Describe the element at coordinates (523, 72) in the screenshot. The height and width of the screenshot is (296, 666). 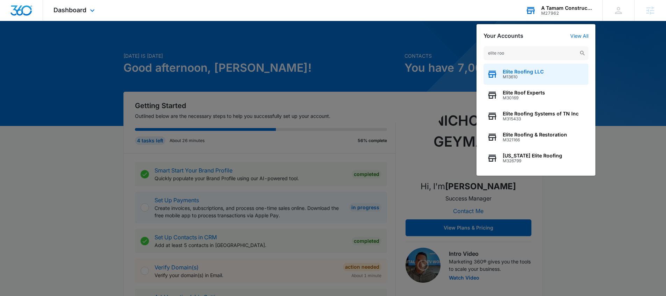
I see `span: Elite Roofing LLC` at that location.